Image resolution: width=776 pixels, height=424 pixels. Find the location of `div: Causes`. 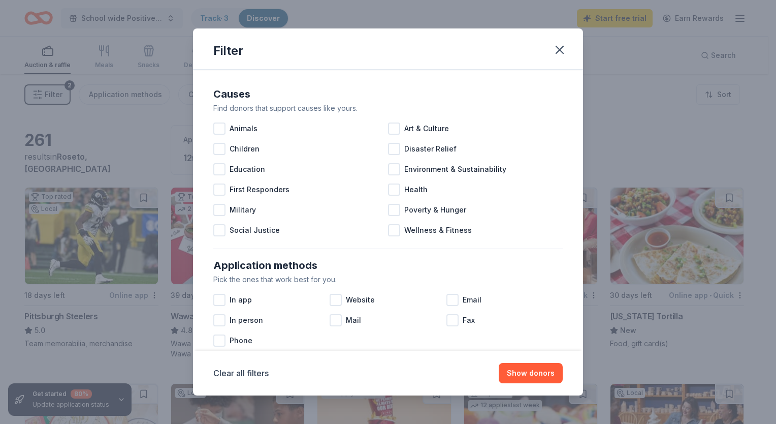

div: Causes is located at coordinates (388, 94).